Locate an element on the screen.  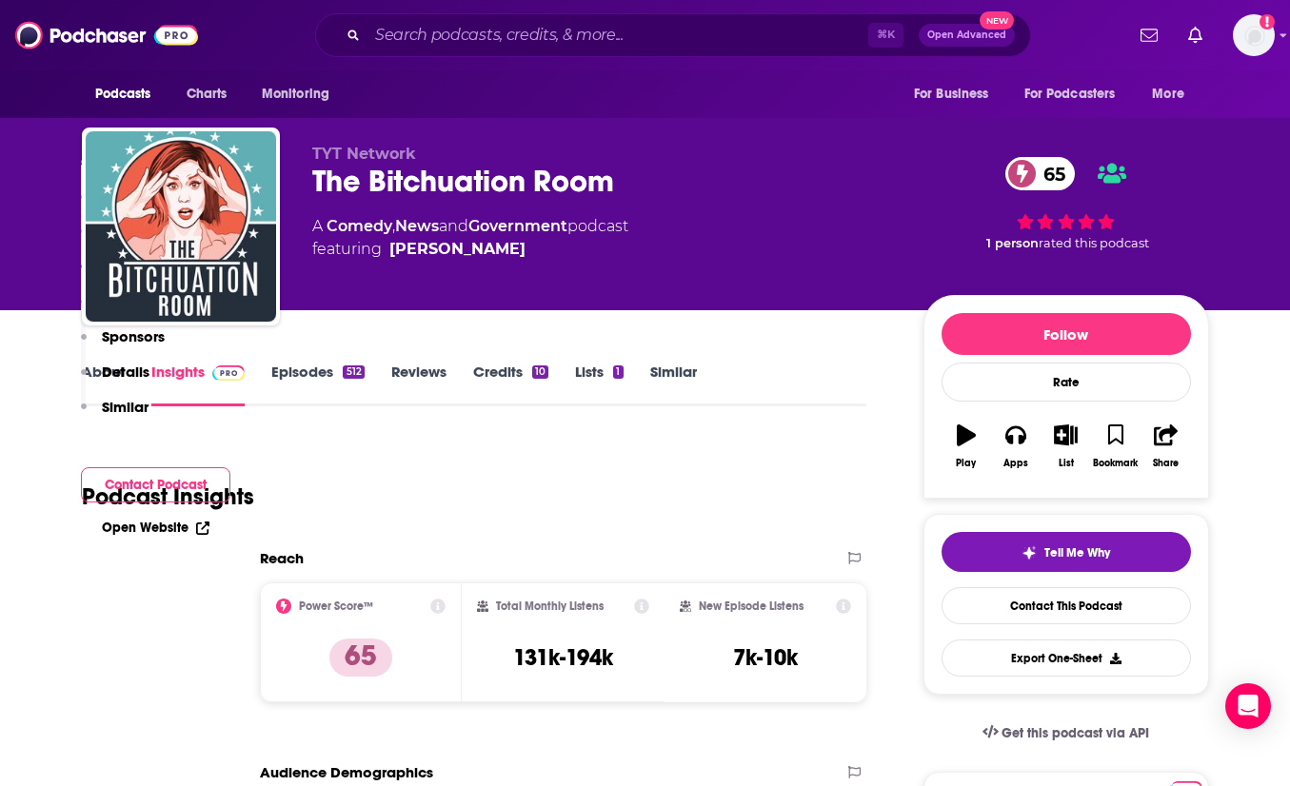
span: rated this podcast is located at coordinates (1093, 243).